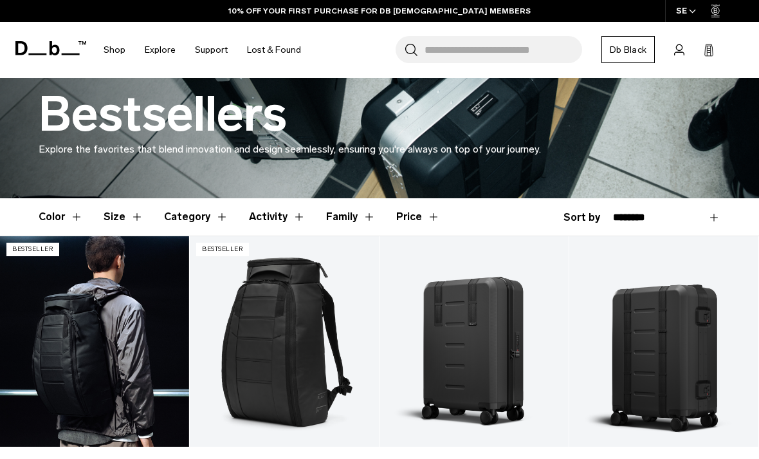 Image resolution: width=759 pixels, height=459 pixels. Describe the element at coordinates (274, 50) in the screenshot. I see `a: Lost & Found` at that location.